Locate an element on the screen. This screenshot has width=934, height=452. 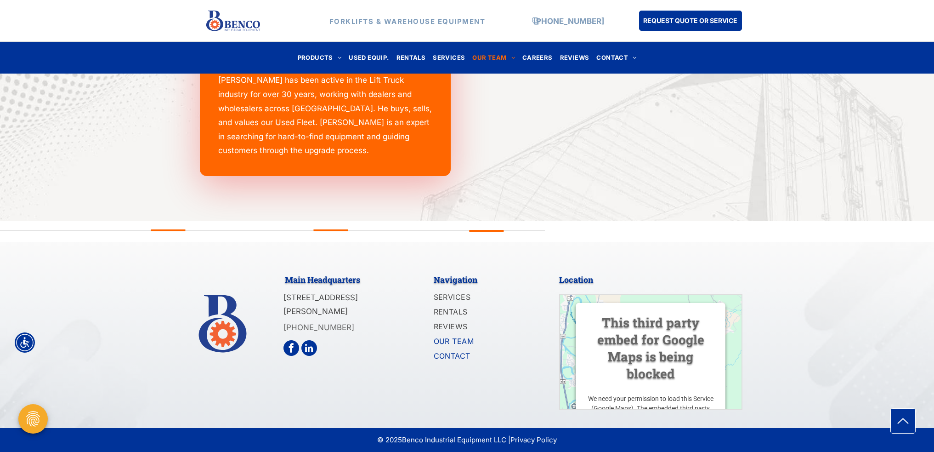
span: Benco Industrial Equipment LLC | is located at coordinates (479, 439).